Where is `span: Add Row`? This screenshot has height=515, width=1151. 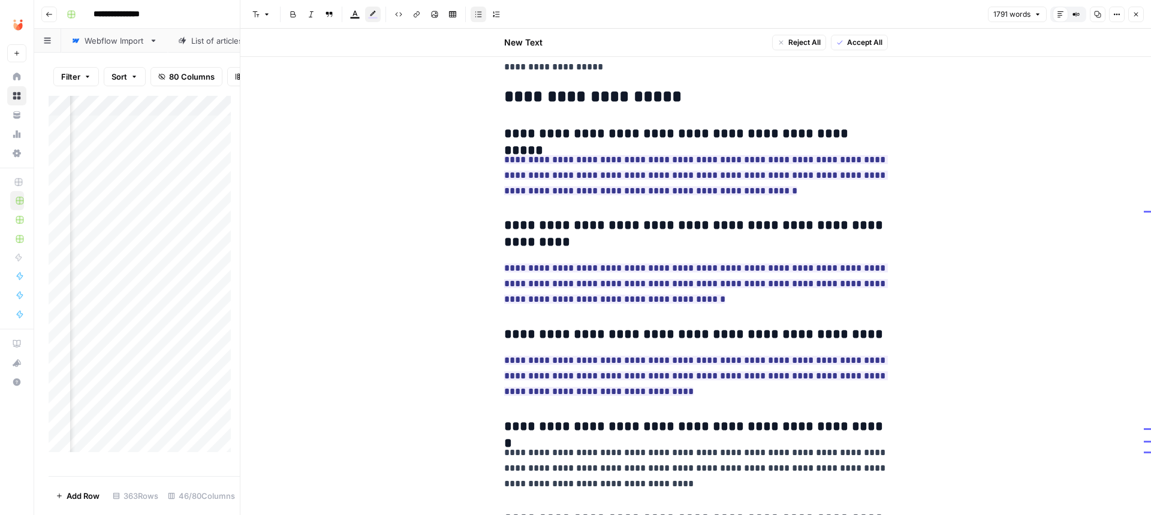
span: Add Row is located at coordinates (83, 496).